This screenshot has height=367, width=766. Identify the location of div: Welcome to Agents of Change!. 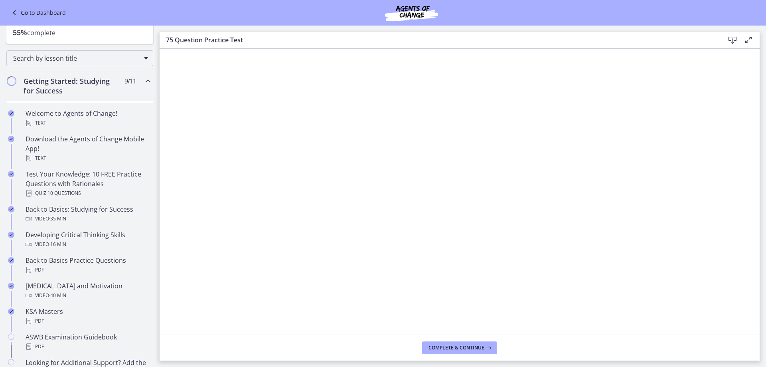
(88, 118).